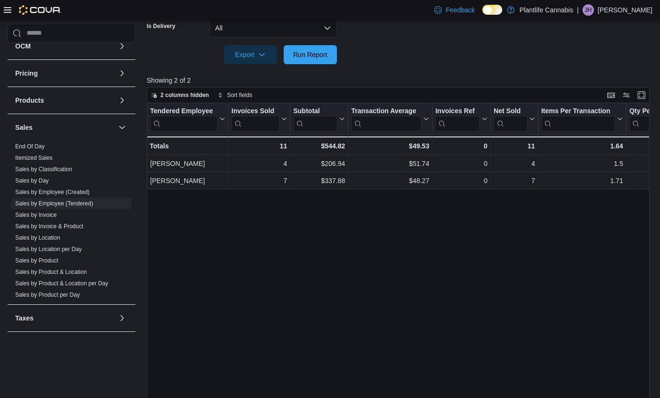 The width and height of the screenshot is (660, 398). What do you see at coordinates (188, 118) in the screenshot?
I see `button: Tendered Employee` at bounding box center [188, 118].